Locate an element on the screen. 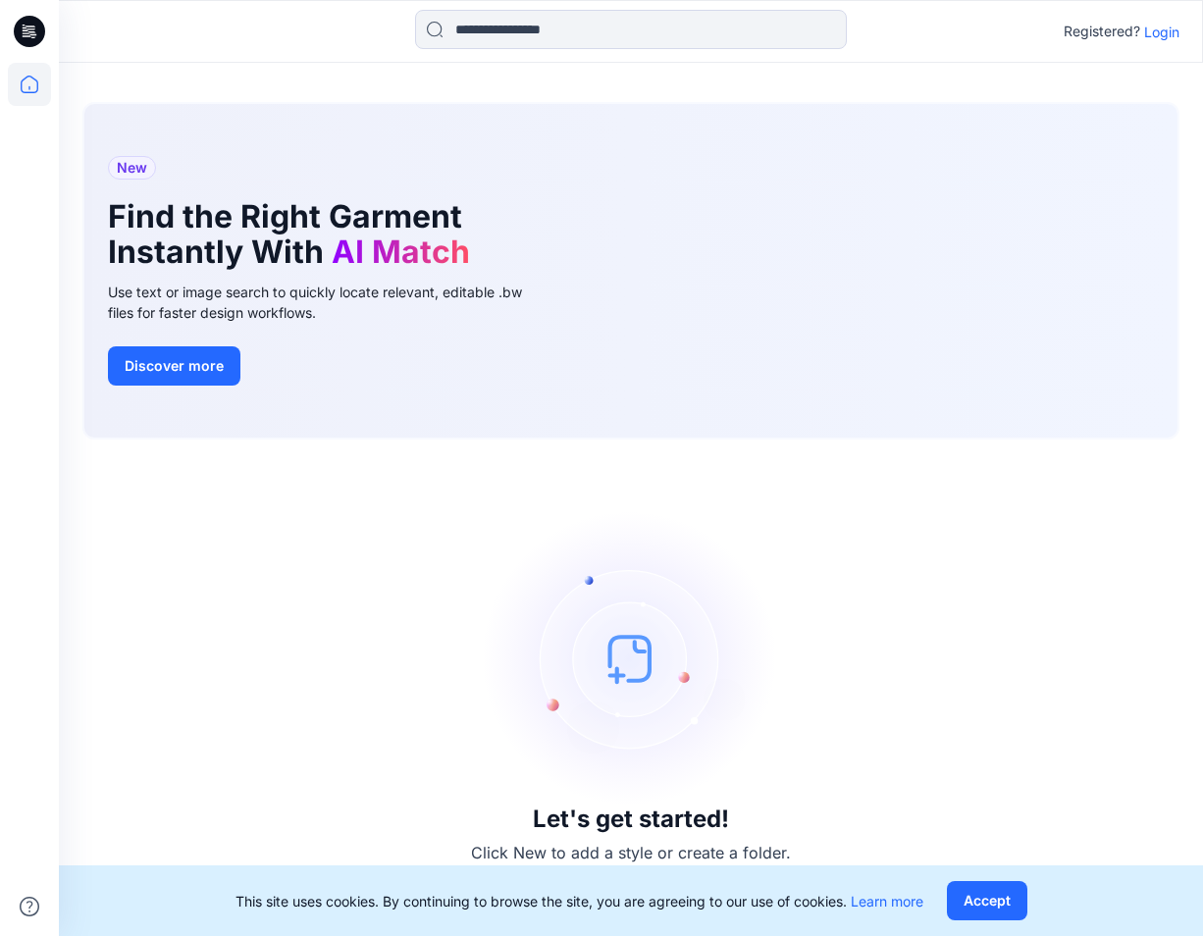  a: Discover more is located at coordinates (174, 366).